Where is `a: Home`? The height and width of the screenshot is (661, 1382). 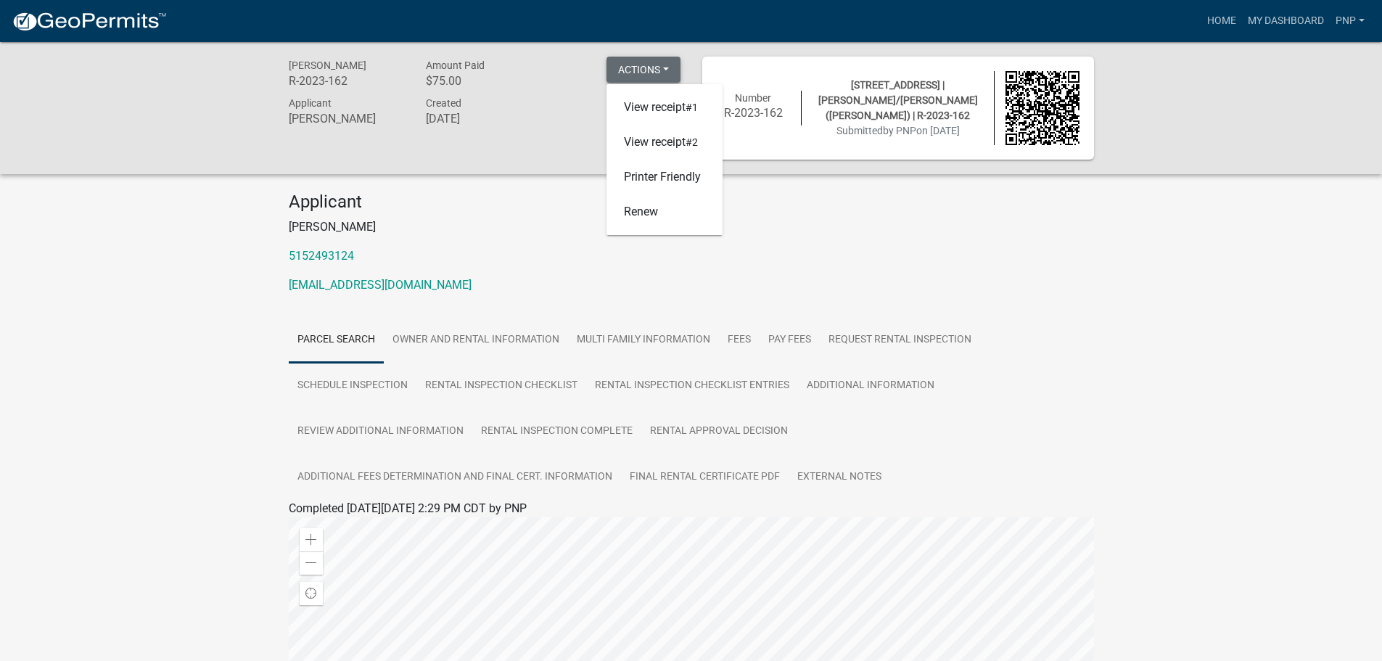 a: Home is located at coordinates (1222, 21).